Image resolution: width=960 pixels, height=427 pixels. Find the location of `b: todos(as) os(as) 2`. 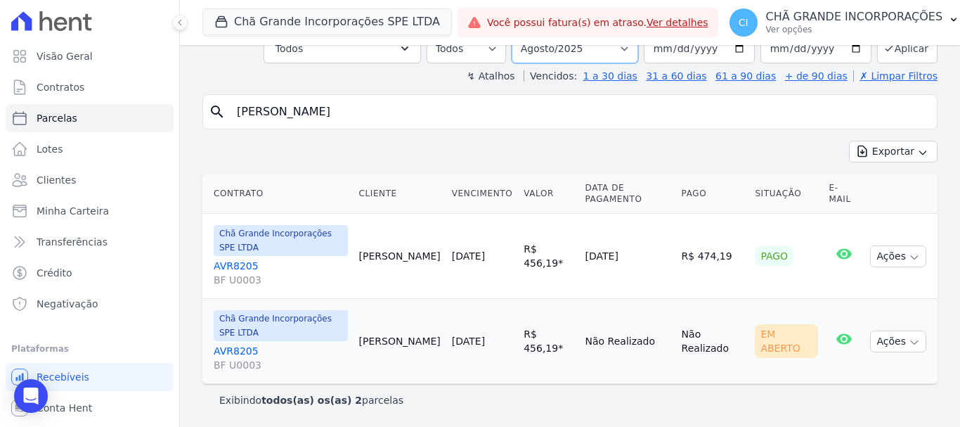

b: todos(as) os(as) 2 is located at coordinates (311, 400).